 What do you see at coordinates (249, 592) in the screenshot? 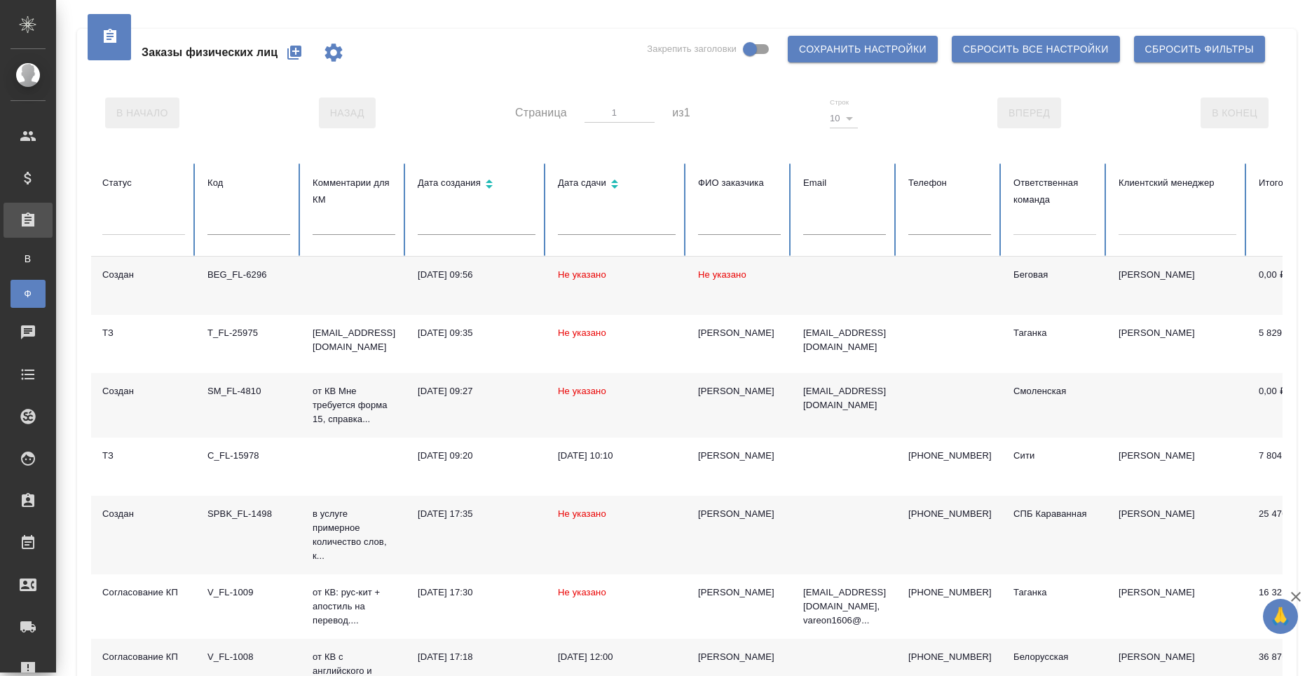
I see `div: V_FL-1009` at bounding box center [249, 592].